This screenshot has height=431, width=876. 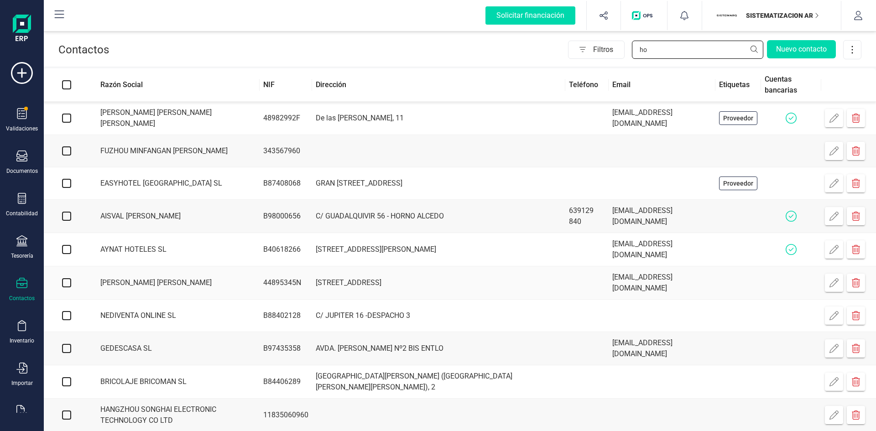 What do you see at coordinates (286, 183) in the screenshot?
I see `td: B87408068` at bounding box center [286, 183].